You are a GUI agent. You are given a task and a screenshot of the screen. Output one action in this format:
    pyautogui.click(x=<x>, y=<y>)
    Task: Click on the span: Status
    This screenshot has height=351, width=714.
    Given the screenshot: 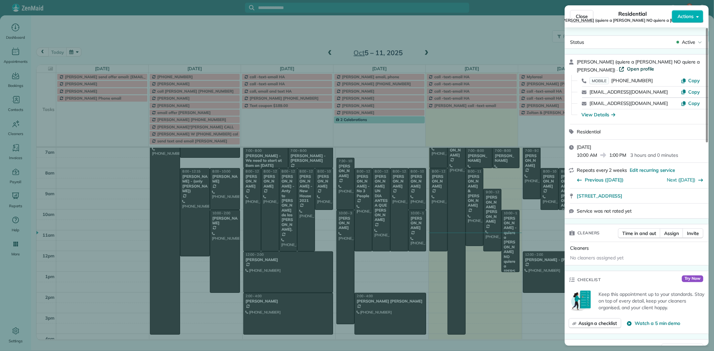 What is the action you would take?
    pyautogui.click(x=577, y=42)
    